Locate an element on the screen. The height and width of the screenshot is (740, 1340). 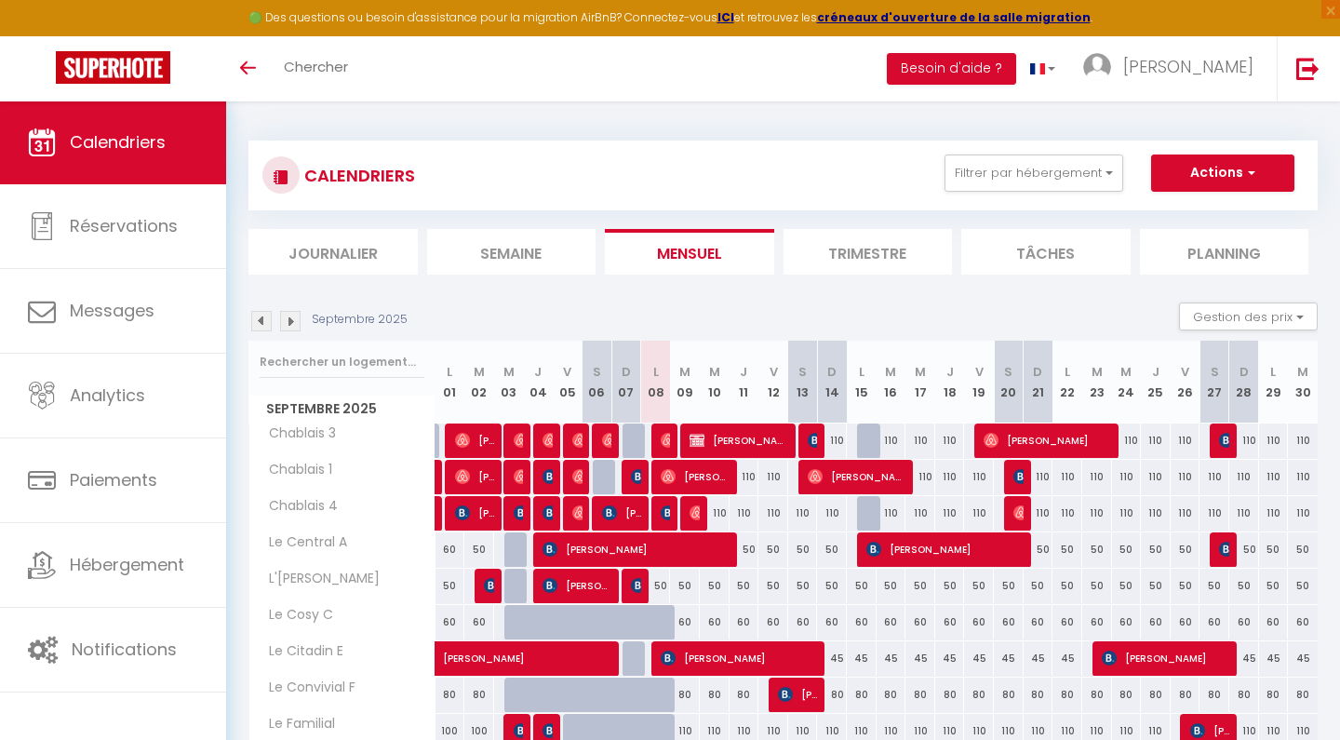
li: Tâches is located at coordinates (1046, 251).